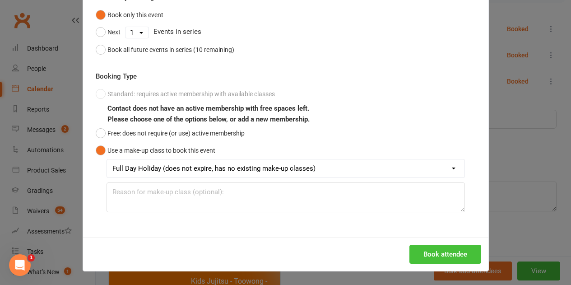 This screenshot has height=285, width=571. I want to click on b: Please choose one of the options below, or add a new membership., so click(209, 119).